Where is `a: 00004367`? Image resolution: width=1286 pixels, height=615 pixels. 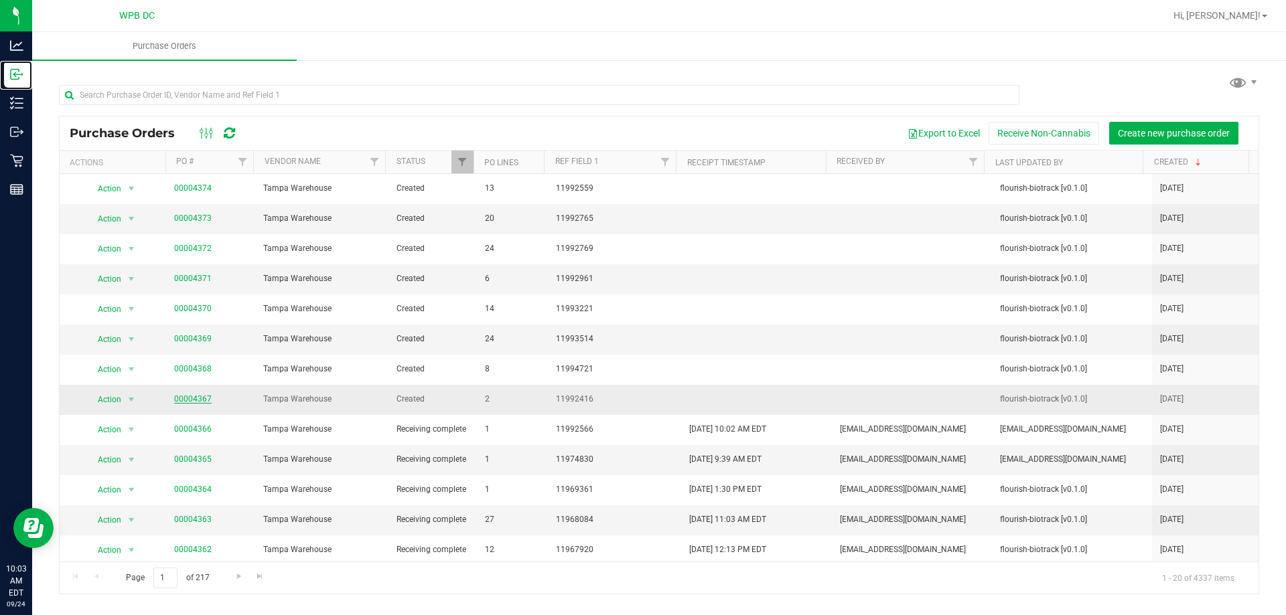
a: 00004367 is located at coordinates (193, 399).